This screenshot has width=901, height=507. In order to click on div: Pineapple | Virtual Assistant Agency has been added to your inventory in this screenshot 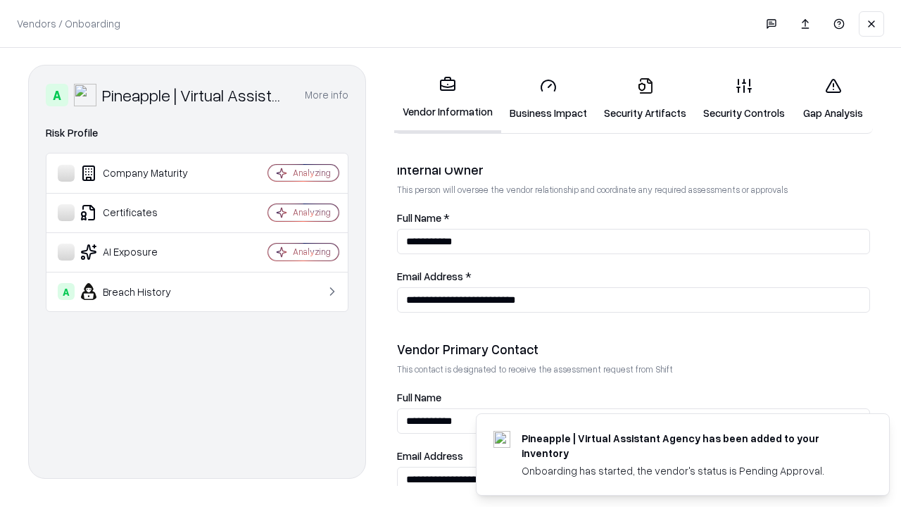, I will do `click(688, 445)`.